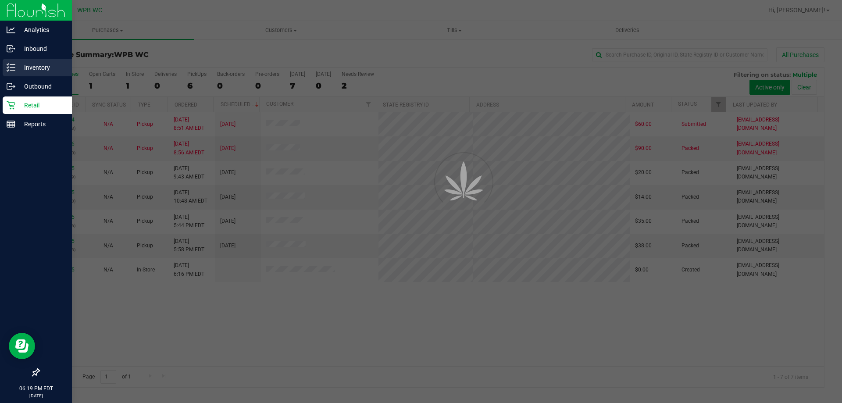 This screenshot has height=403, width=842. I want to click on inline-svg: Analytics, so click(11, 30).